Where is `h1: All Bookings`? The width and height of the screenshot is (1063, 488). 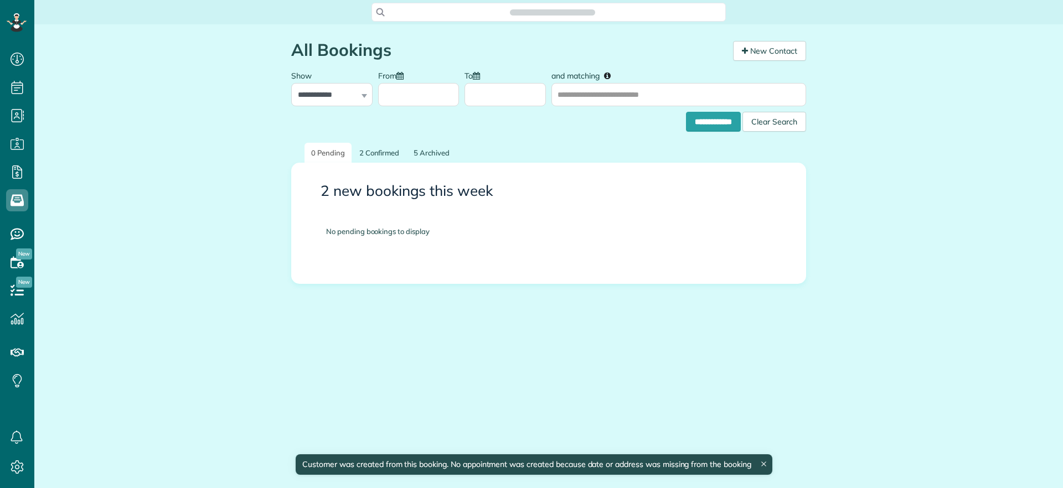
h1: All Bookings is located at coordinates (508, 50).